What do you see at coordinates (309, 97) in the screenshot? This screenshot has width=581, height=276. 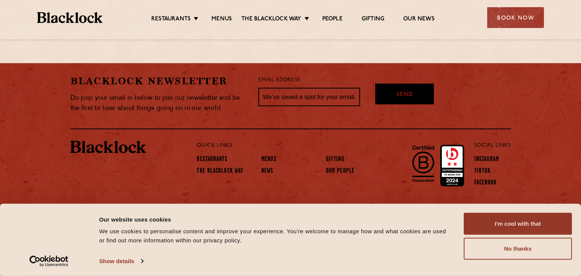 I see `input: We’ve saved a spot for your email...` at bounding box center [309, 97].